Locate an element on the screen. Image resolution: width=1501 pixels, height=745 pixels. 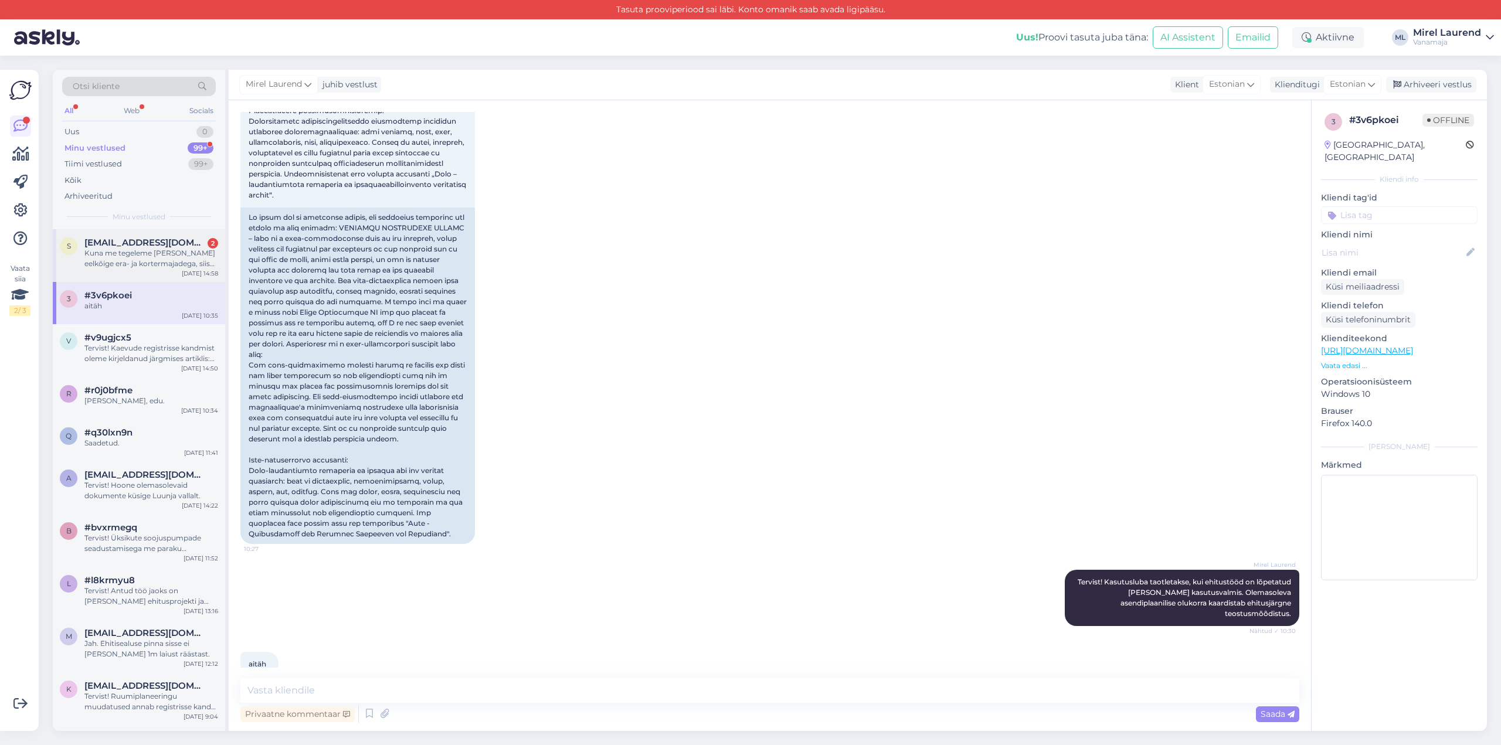
div: Vaata siia is located at coordinates (20, 290).